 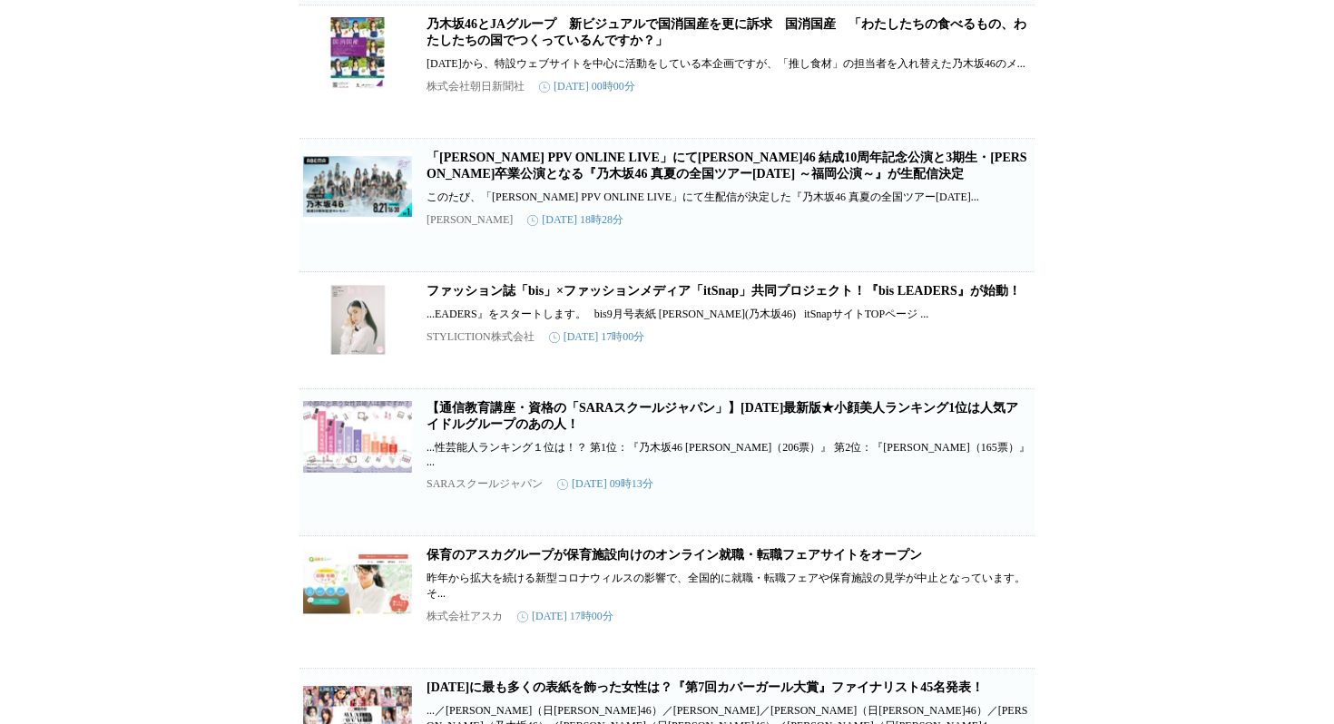 What do you see at coordinates (357, 583) in the screenshot?
I see `img: 保育のアスカグループが保育施設向けのオンライン就職・転職フェアサイトをオープン` at bounding box center [357, 583].